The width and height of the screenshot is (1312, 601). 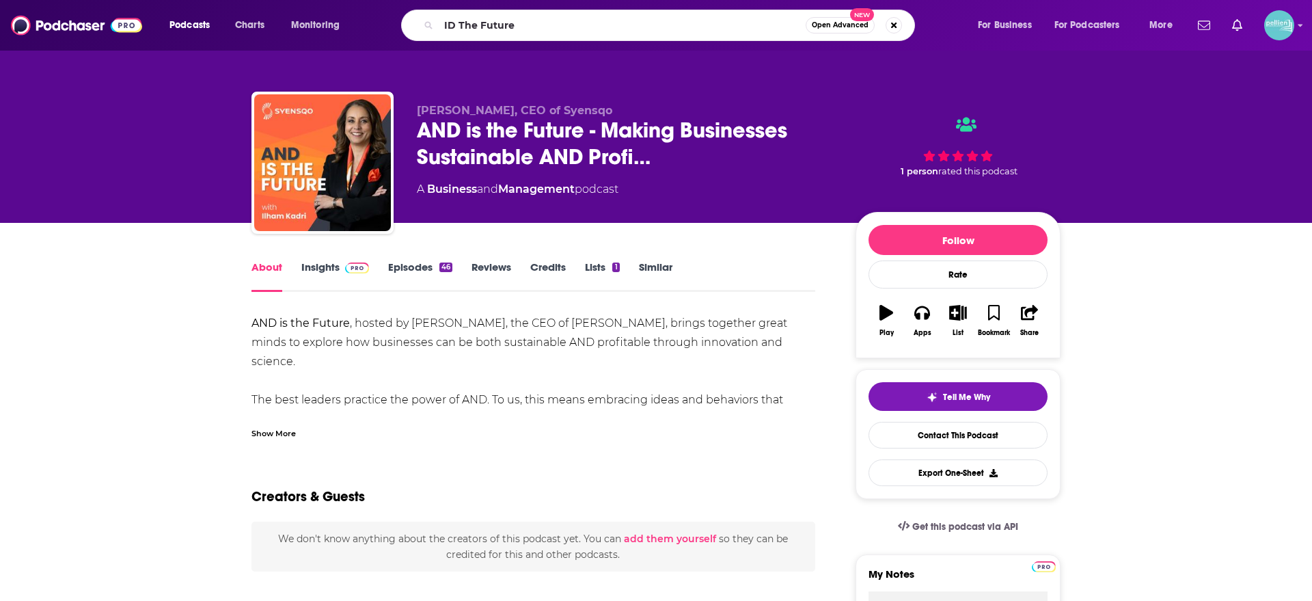 What do you see at coordinates (308, 496) in the screenshot?
I see `h2: Creators & Guests` at bounding box center [308, 496].